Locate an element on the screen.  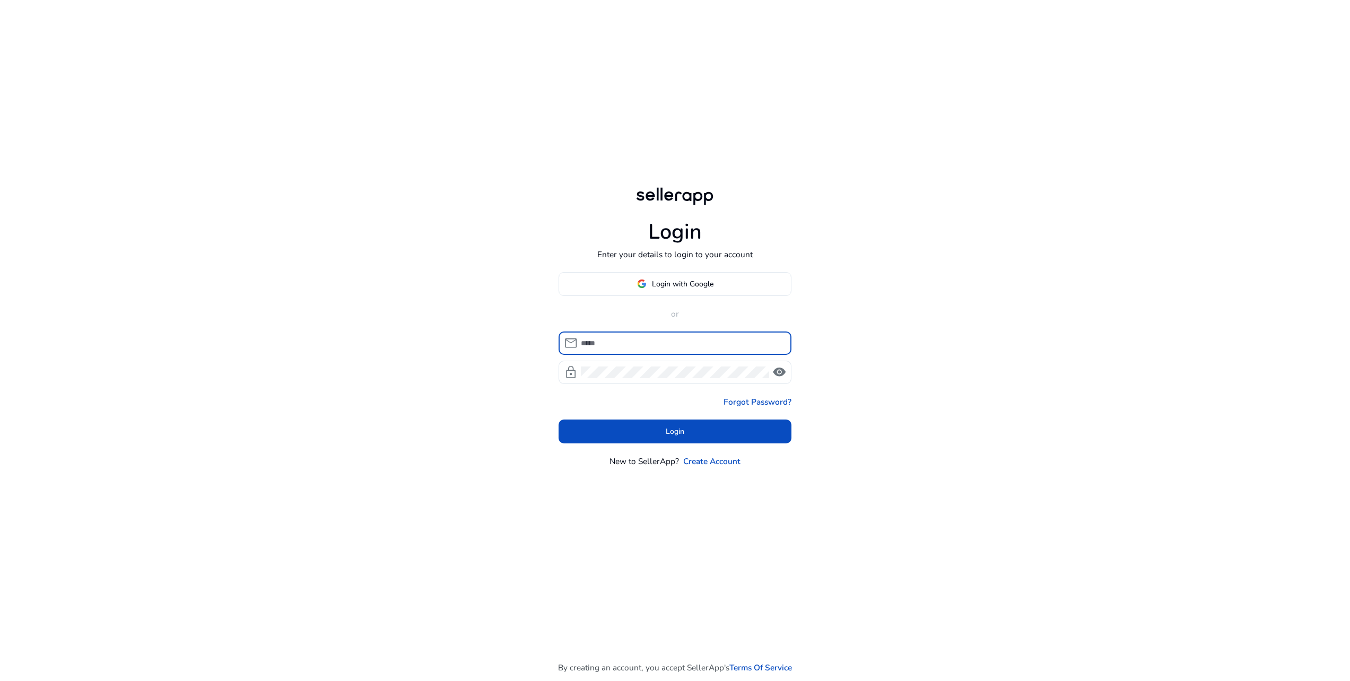
span: lock is located at coordinates (571, 372).